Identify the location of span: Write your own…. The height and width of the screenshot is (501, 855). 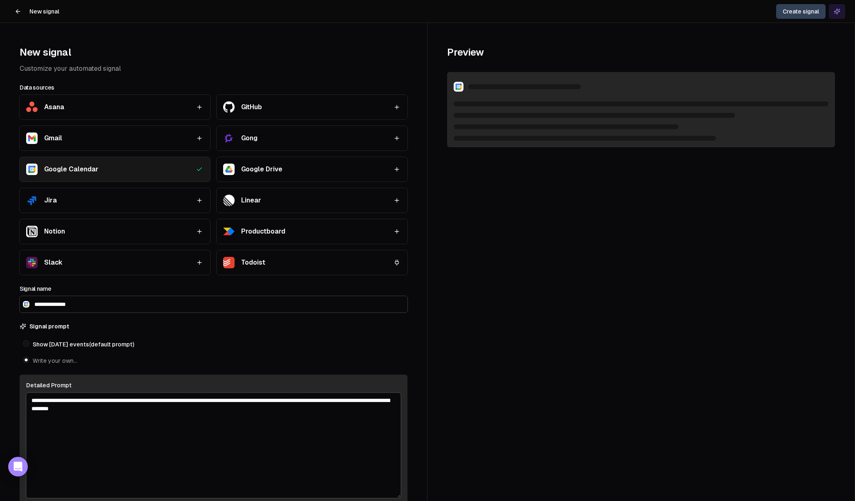
(55, 361).